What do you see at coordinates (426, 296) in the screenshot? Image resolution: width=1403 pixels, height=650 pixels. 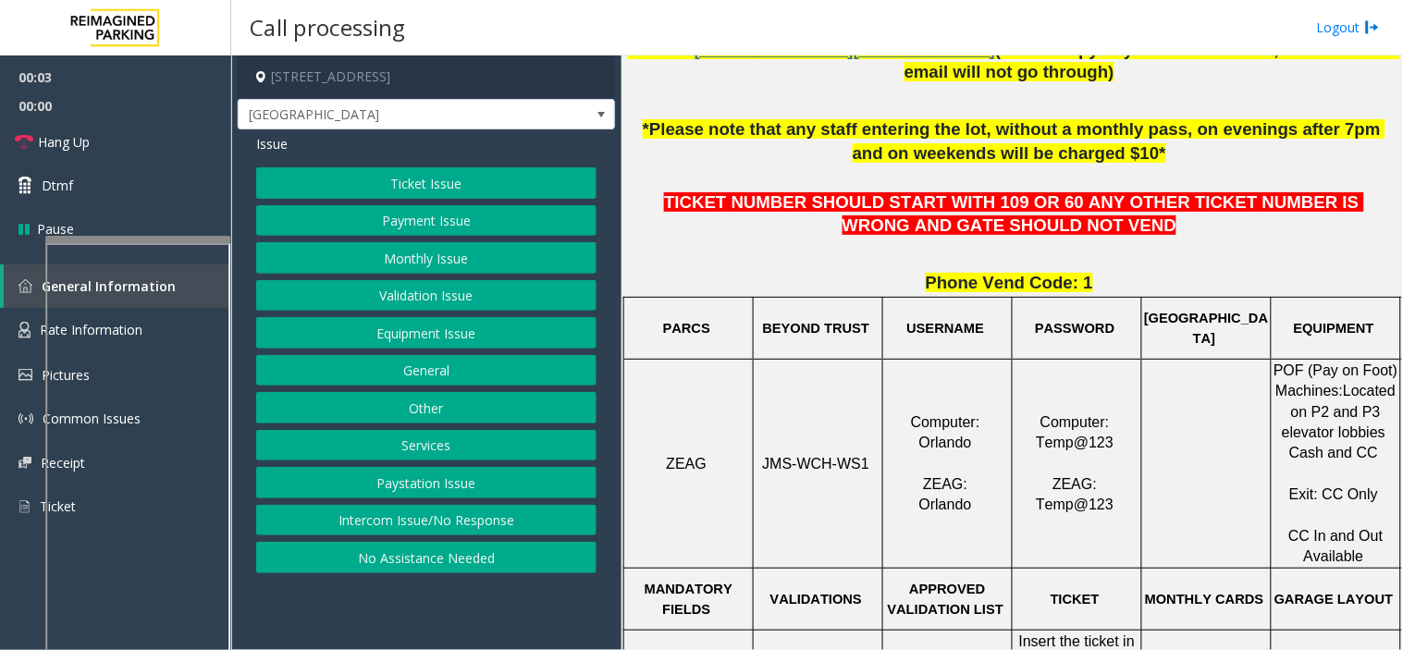 I see `button: Validation Issue` at bounding box center [426, 296].